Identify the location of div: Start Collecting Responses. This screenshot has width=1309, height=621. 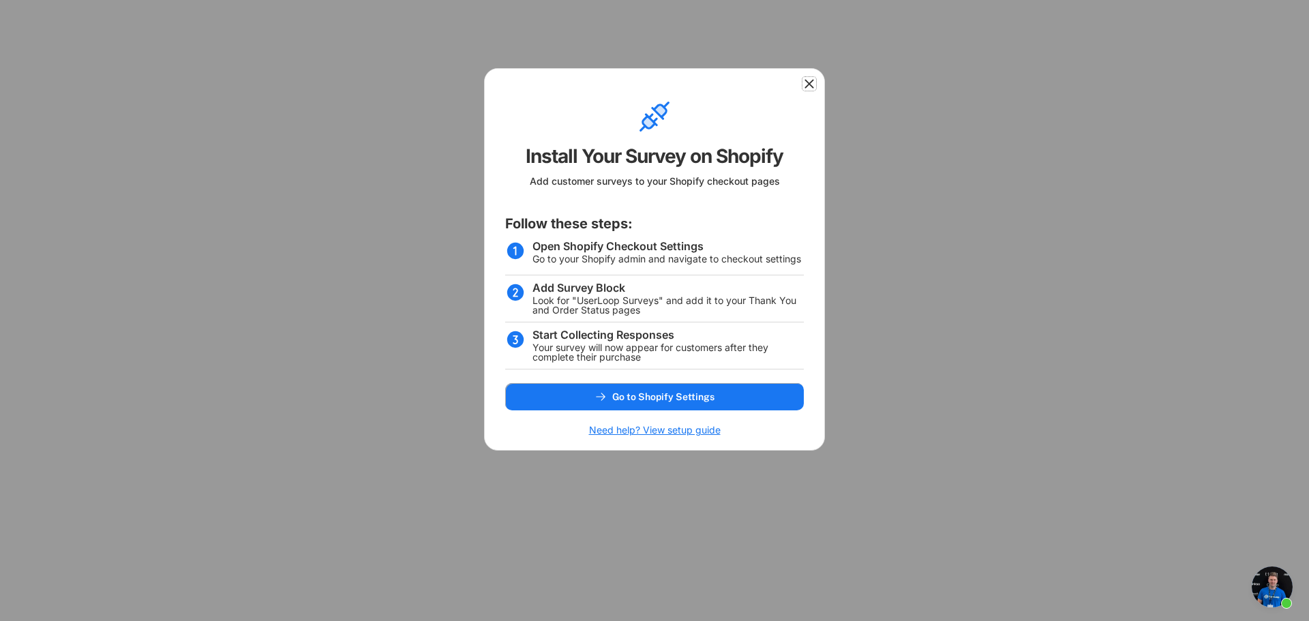
(604, 335).